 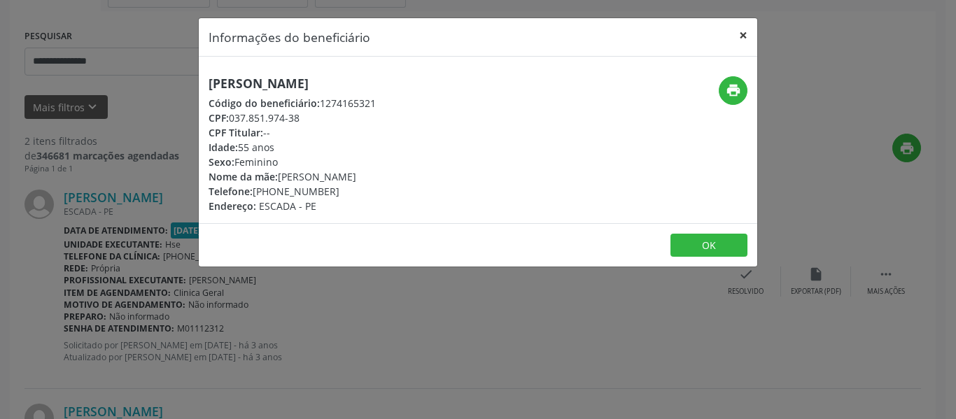 I want to click on div: 1274165321, so click(x=292, y=103).